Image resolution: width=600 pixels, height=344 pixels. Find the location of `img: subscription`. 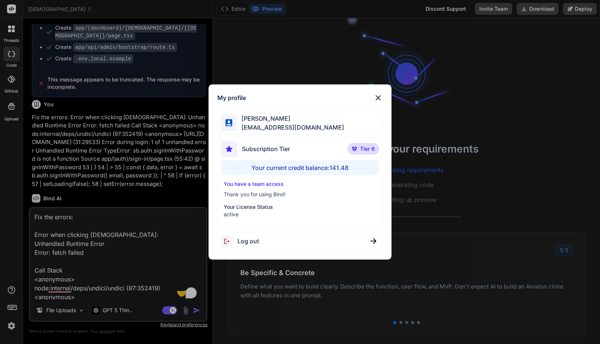

img: subscription is located at coordinates (229, 149).